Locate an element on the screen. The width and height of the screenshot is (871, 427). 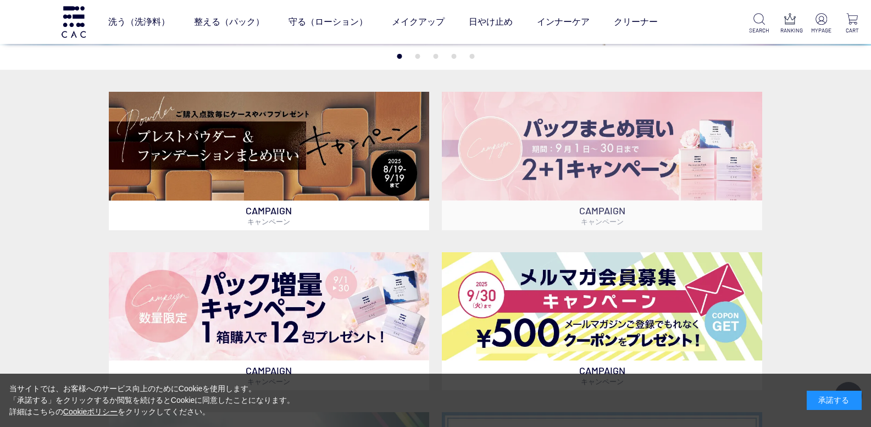
img: ベースメイクキャンペーン is located at coordinates (269, 146).